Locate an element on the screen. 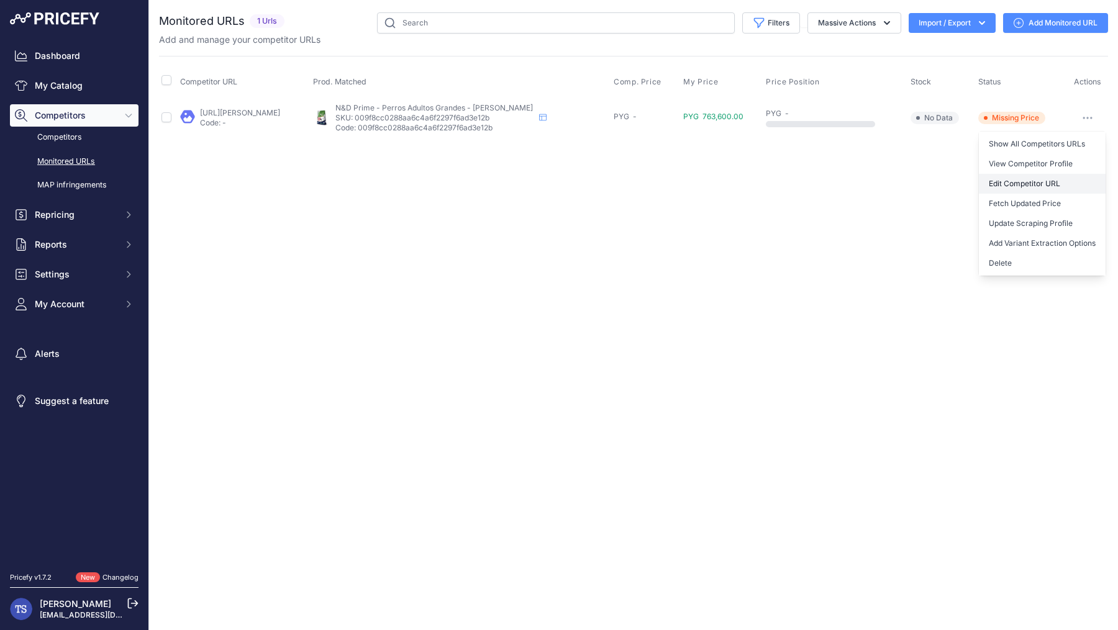 This screenshot has height=630, width=1118. span: Missing Price is located at coordinates (1011, 118).